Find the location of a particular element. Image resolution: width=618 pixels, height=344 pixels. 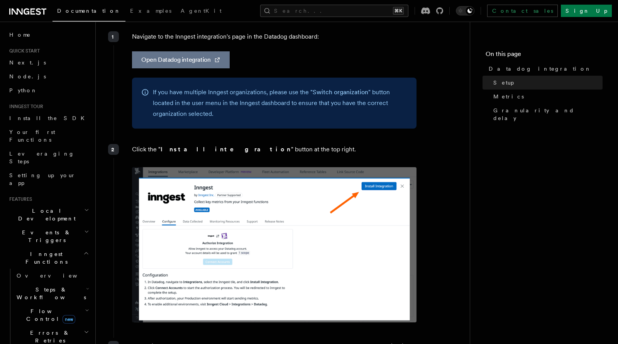

a: Your first Functions is located at coordinates (48, 136).